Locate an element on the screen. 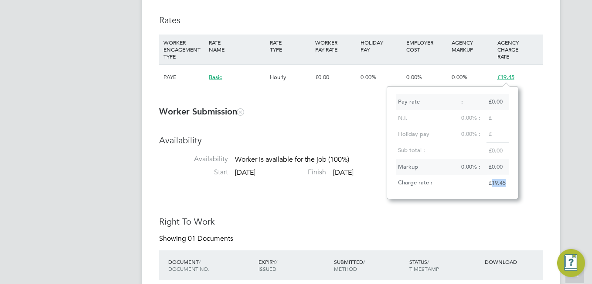  span: £19.45 is located at coordinates (506, 77).